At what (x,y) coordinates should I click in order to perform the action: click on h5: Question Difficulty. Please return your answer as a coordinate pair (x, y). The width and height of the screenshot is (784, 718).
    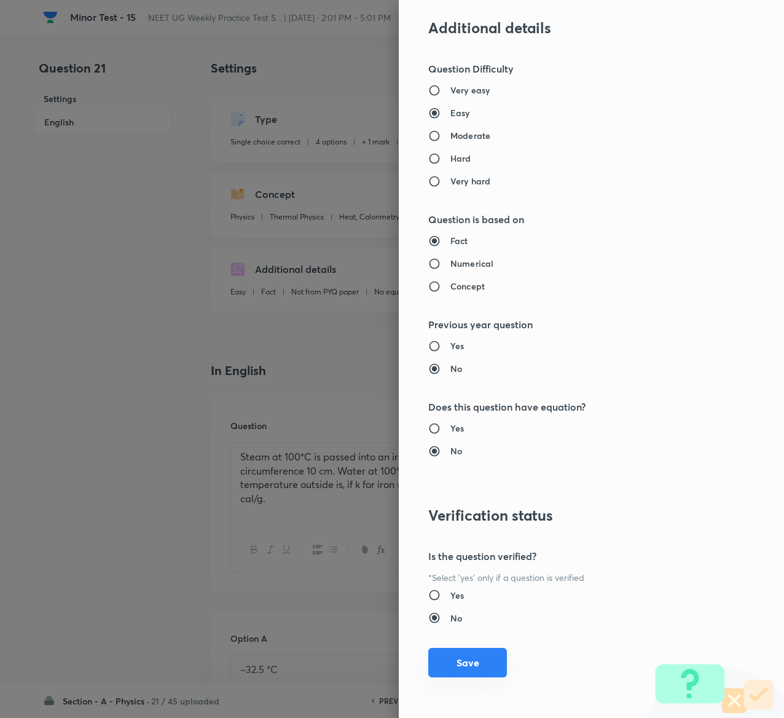
    Looking at the image, I should click on (571, 69).